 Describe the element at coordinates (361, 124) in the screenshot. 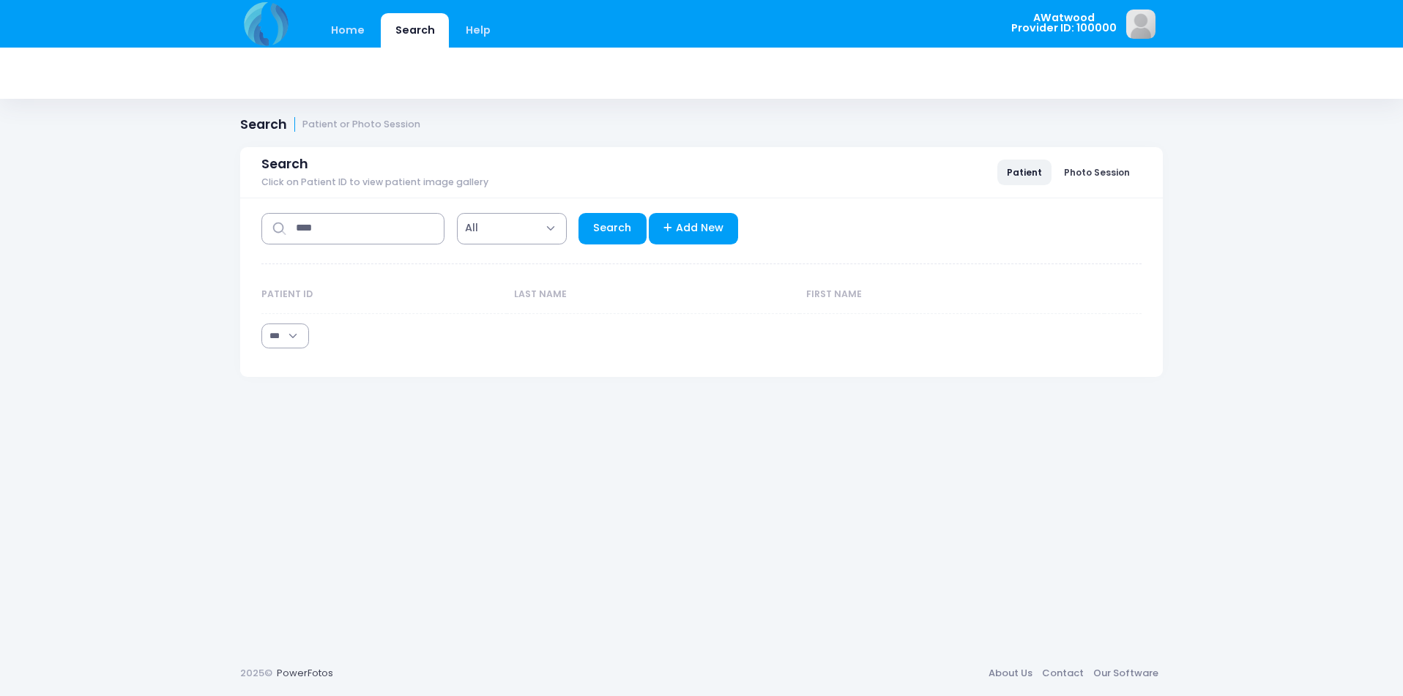

I see `small: Patient or Photo Session` at that location.